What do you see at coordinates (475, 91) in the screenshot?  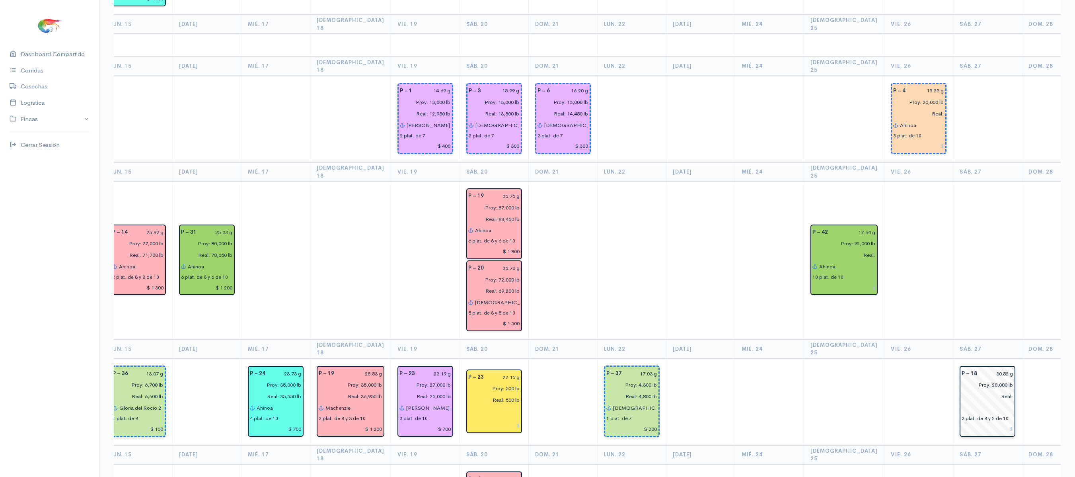 I see `div: P – 3` at bounding box center [475, 91].